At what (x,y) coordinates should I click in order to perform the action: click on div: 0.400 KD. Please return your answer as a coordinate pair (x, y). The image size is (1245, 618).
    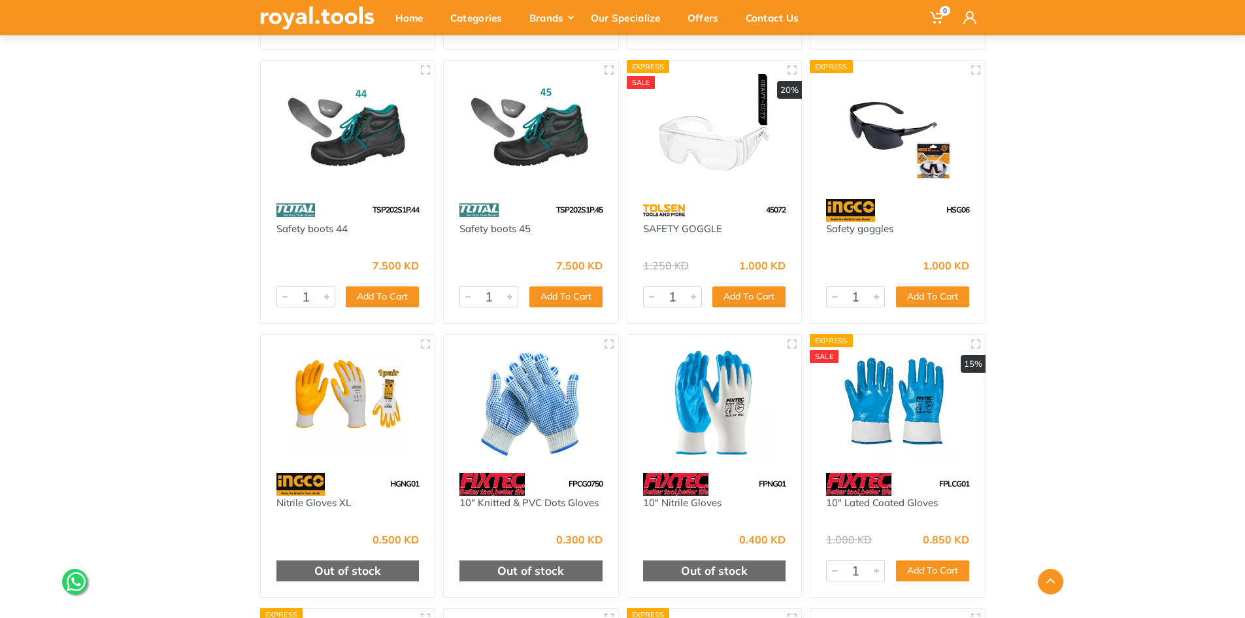
    Looking at the image, I should click on (762, 539).